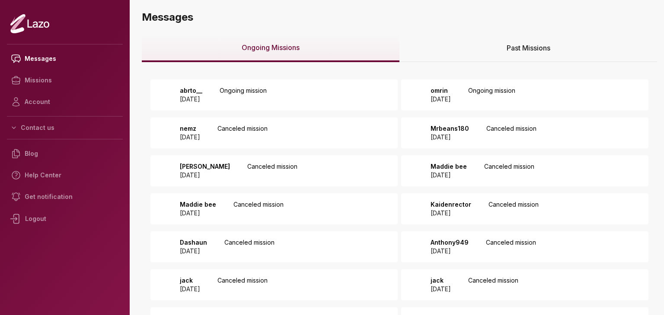 The width and height of the screenshot is (664, 315). I want to click on a: Help Center, so click(65, 175).